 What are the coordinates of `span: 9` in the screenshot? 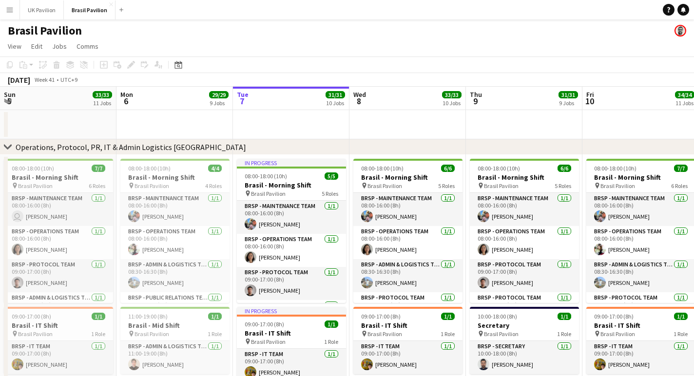 It's located at (475, 101).